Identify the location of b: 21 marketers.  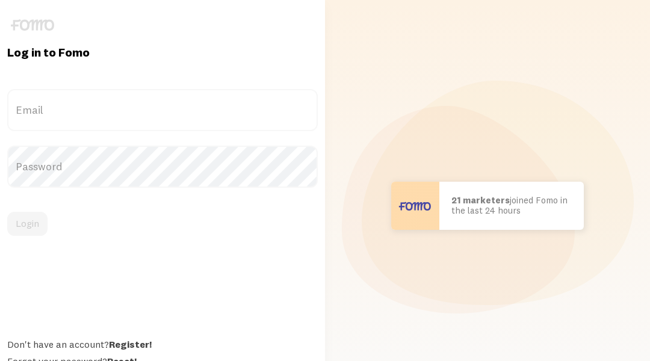
(480, 200).